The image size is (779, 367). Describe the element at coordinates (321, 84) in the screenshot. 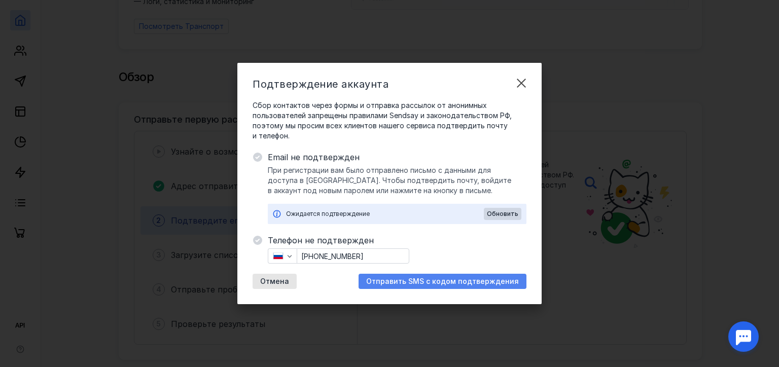

I see `span: Подтверждение аккаунта` at that location.